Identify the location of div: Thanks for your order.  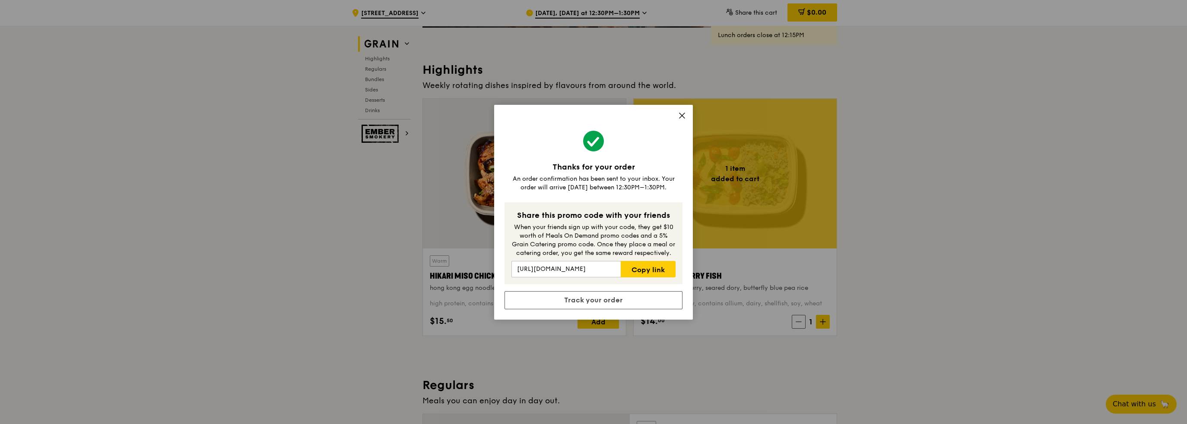
(593, 167).